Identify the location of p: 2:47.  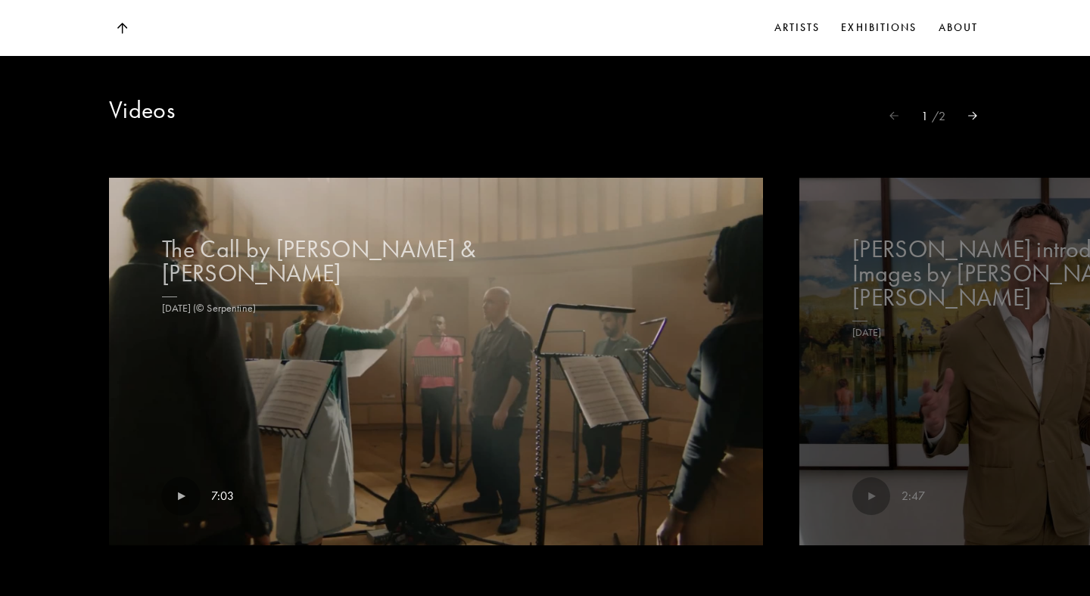
(913, 496).